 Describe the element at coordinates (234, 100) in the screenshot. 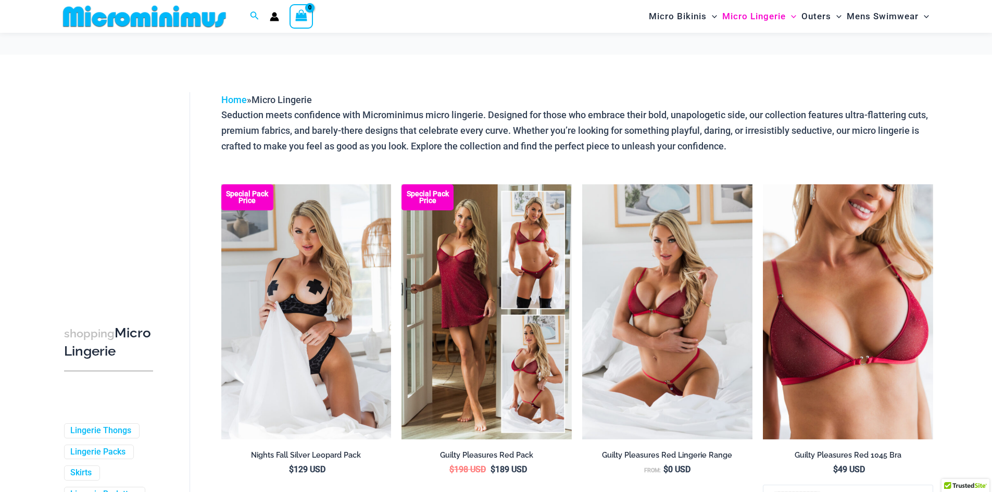

I see `a: Home` at that location.